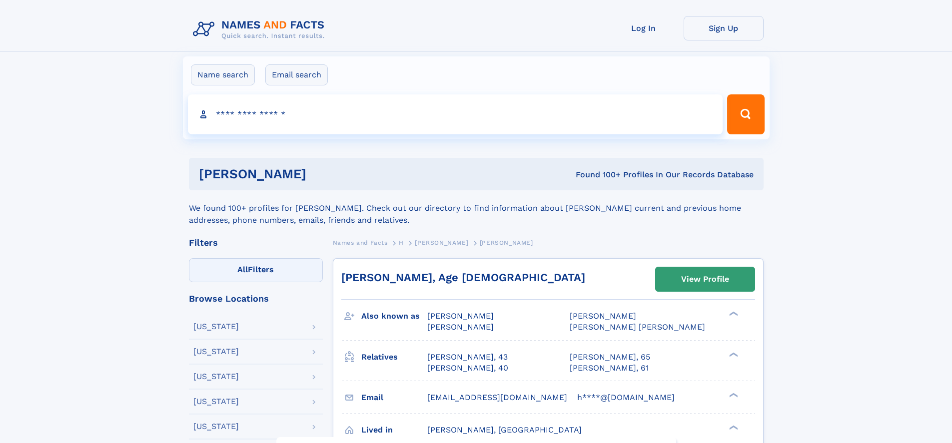 The image size is (952, 443). I want to click on h3: Relatives, so click(394, 357).